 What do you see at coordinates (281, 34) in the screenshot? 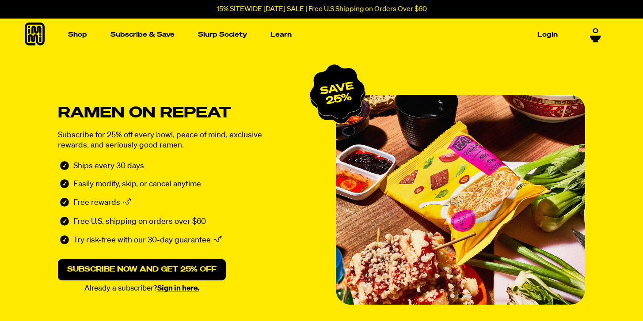
I see `a: Learn` at bounding box center [281, 34].